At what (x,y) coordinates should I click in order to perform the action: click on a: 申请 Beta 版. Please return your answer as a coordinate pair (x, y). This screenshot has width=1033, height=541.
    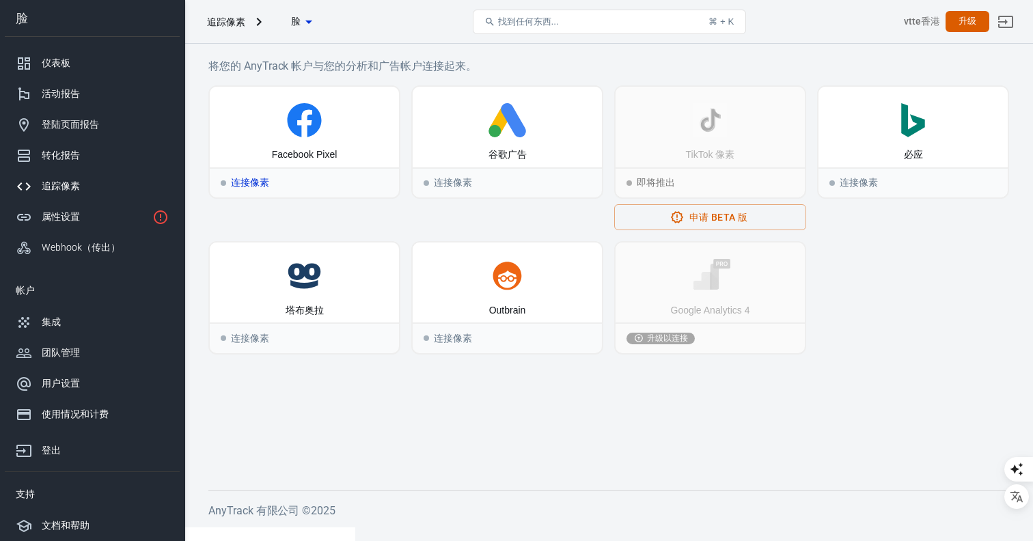
    Looking at the image, I should click on (710, 217).